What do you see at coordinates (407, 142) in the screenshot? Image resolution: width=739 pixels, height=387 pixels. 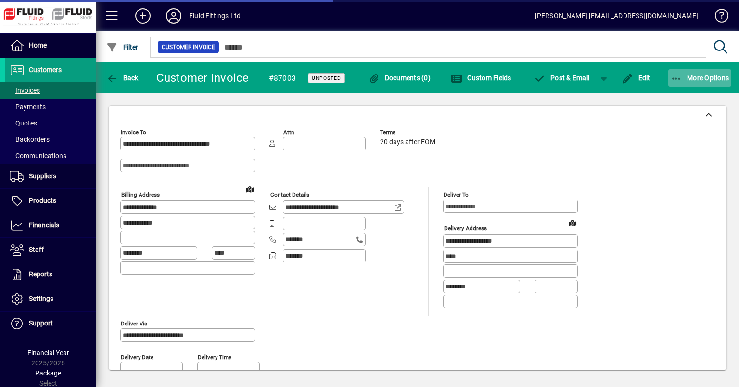 I see `span: 20 days after EOM` at bounding box center [407, 142].